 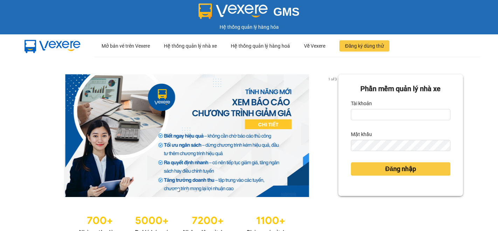 I want to click on button: Đăng nhập, so click(x=400, y=169).